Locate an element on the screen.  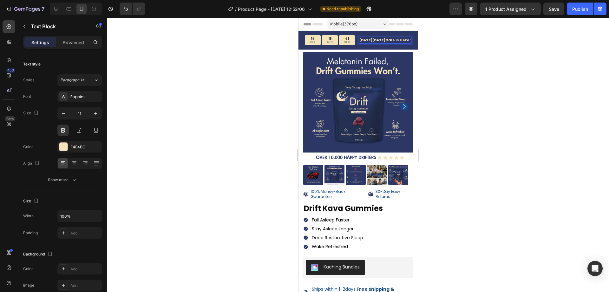
button: Publish is located at coordinates (580, 9).